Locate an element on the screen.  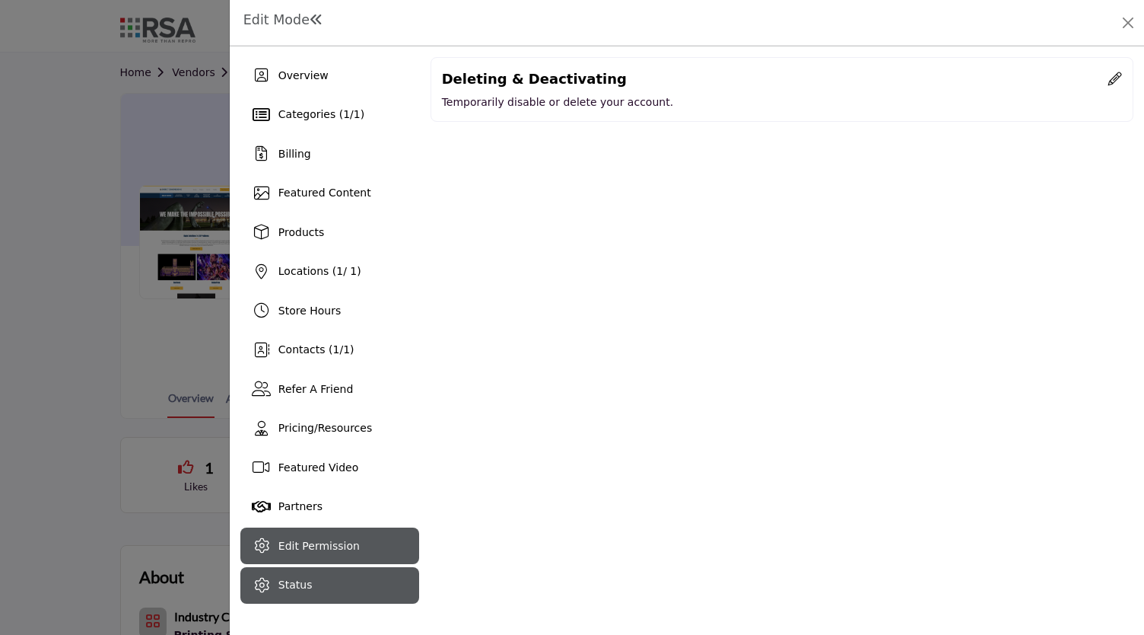
span: Billing is located at coordinates (294, 154).